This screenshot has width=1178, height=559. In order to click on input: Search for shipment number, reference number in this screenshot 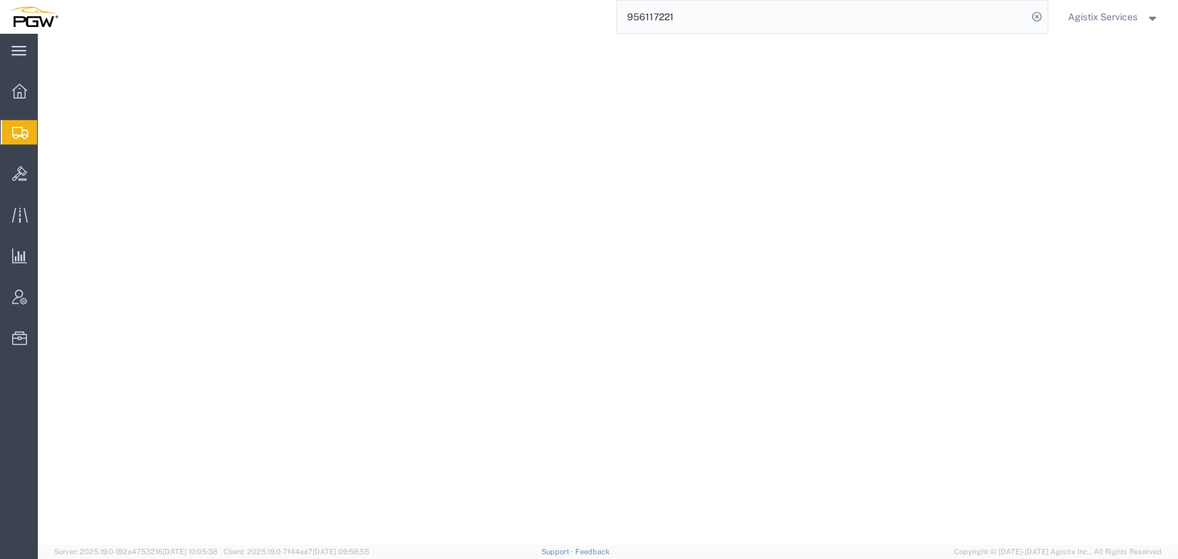, I will do `click(822, 17)`.